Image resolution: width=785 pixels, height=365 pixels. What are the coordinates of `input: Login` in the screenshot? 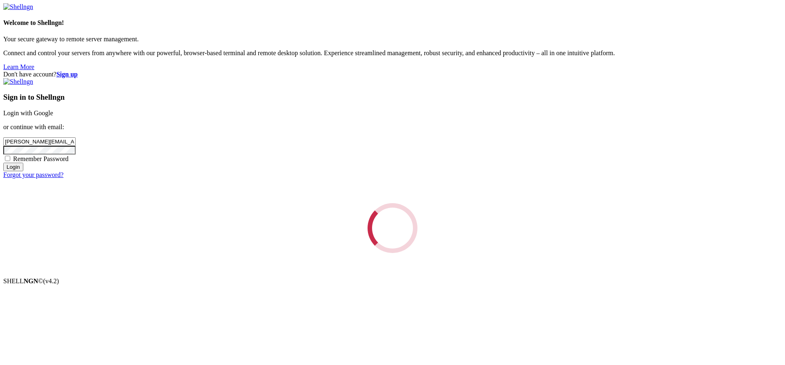 It's located at (13, 167).